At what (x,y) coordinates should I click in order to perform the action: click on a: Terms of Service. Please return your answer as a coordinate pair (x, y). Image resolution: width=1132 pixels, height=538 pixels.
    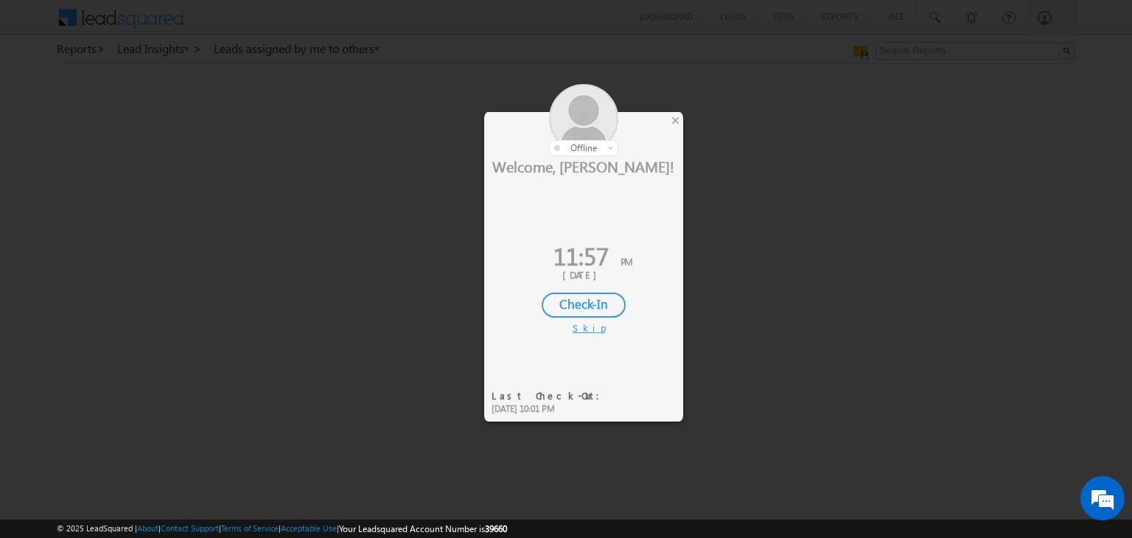
    Looking at the image, I should click on (250, 528).